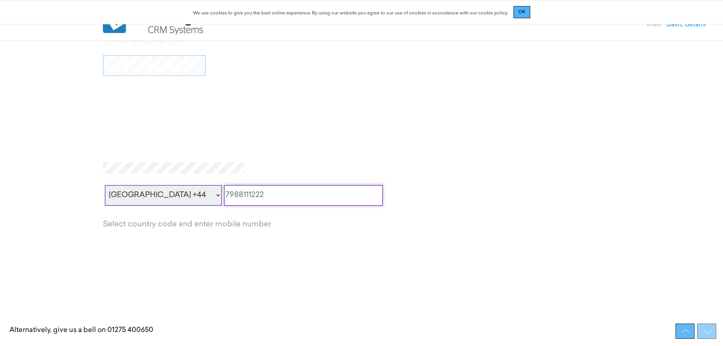 The image size is (723, 346). I want to click on img: forward, so click(707, 332).